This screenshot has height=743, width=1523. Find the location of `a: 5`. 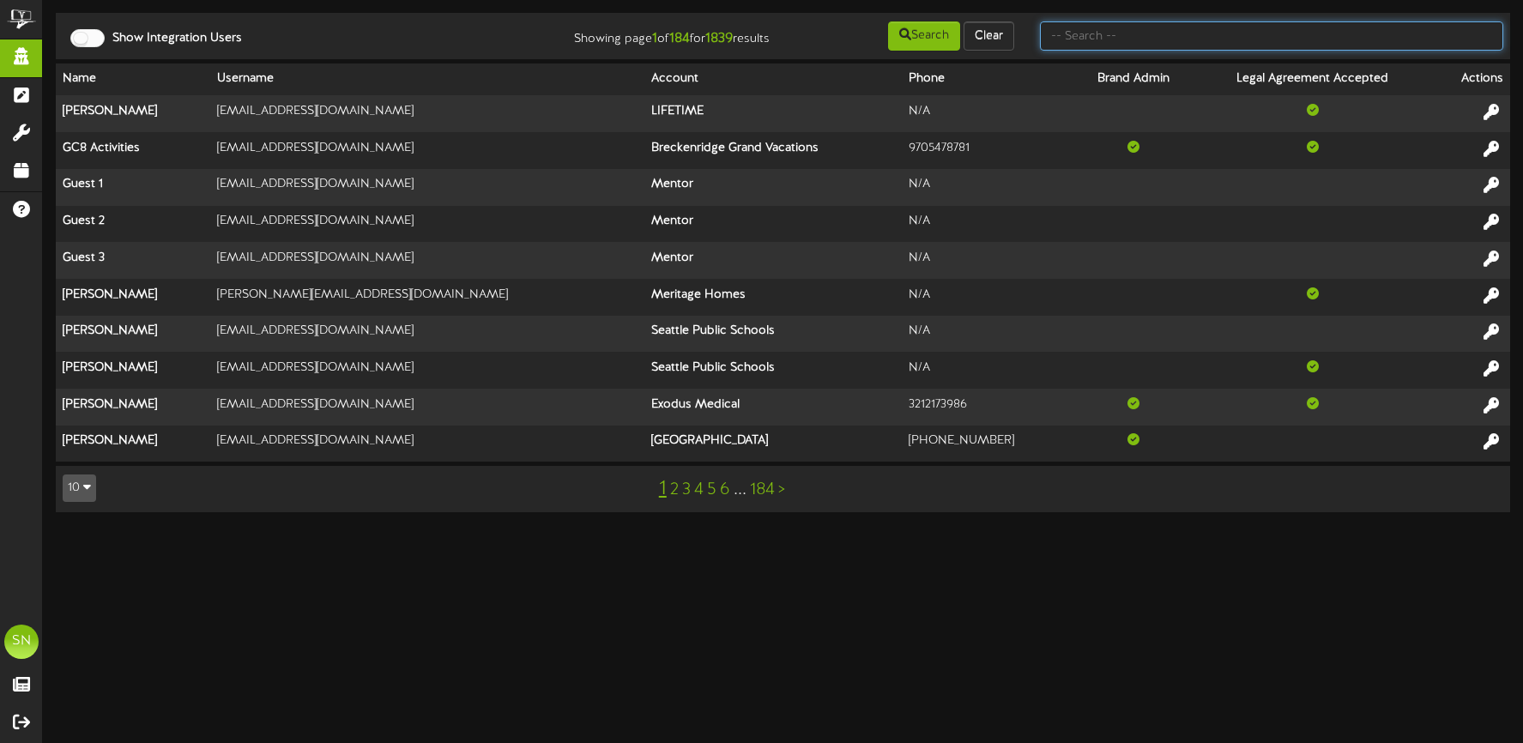

a: 5 is located at coordinates (711, 490).